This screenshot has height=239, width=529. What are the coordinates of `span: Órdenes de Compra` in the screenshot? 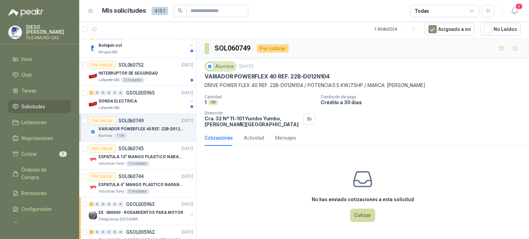 It's located at (43, 174).